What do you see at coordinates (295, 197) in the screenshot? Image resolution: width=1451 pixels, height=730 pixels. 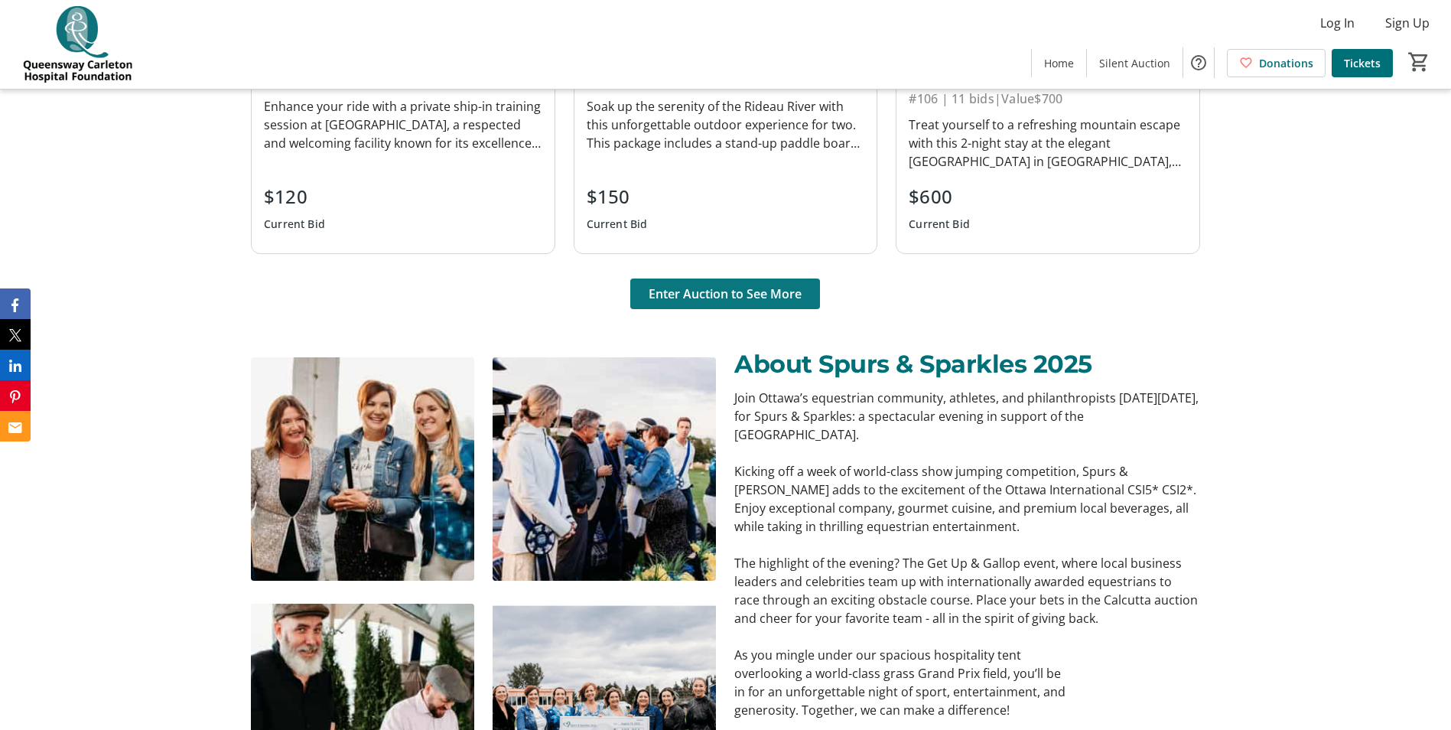 I see `div: $120` at bounding box center [295, 197].